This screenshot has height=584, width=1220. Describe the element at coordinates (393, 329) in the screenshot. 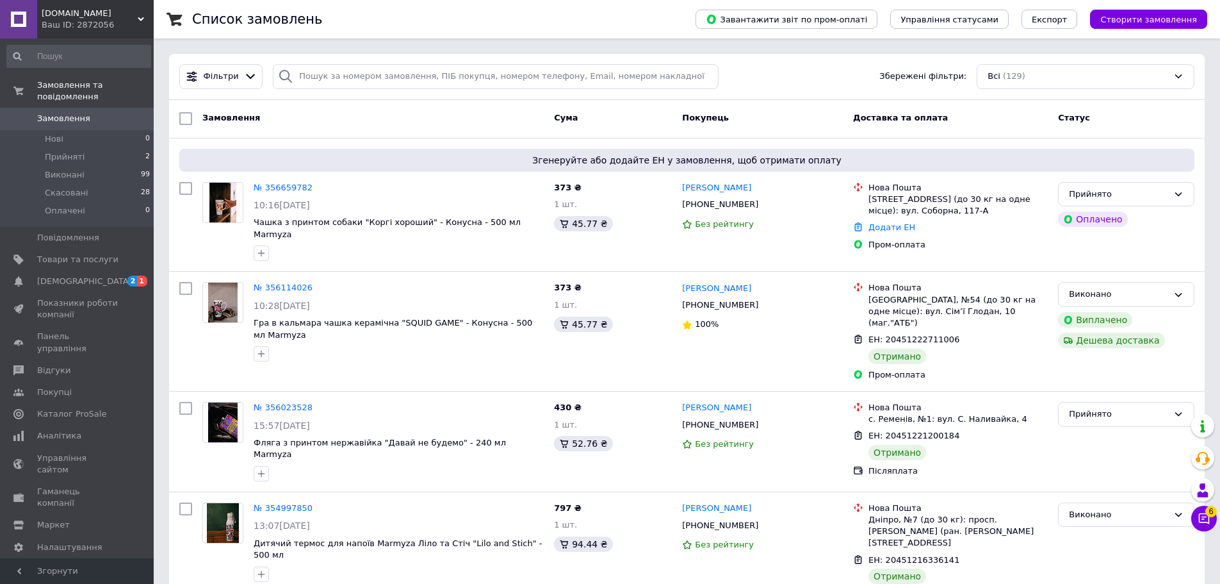

I see `span: Гра в кальмара чашка керамічна "SQUID GAME" - Конусна - 500 мл Marmyza` at that location.